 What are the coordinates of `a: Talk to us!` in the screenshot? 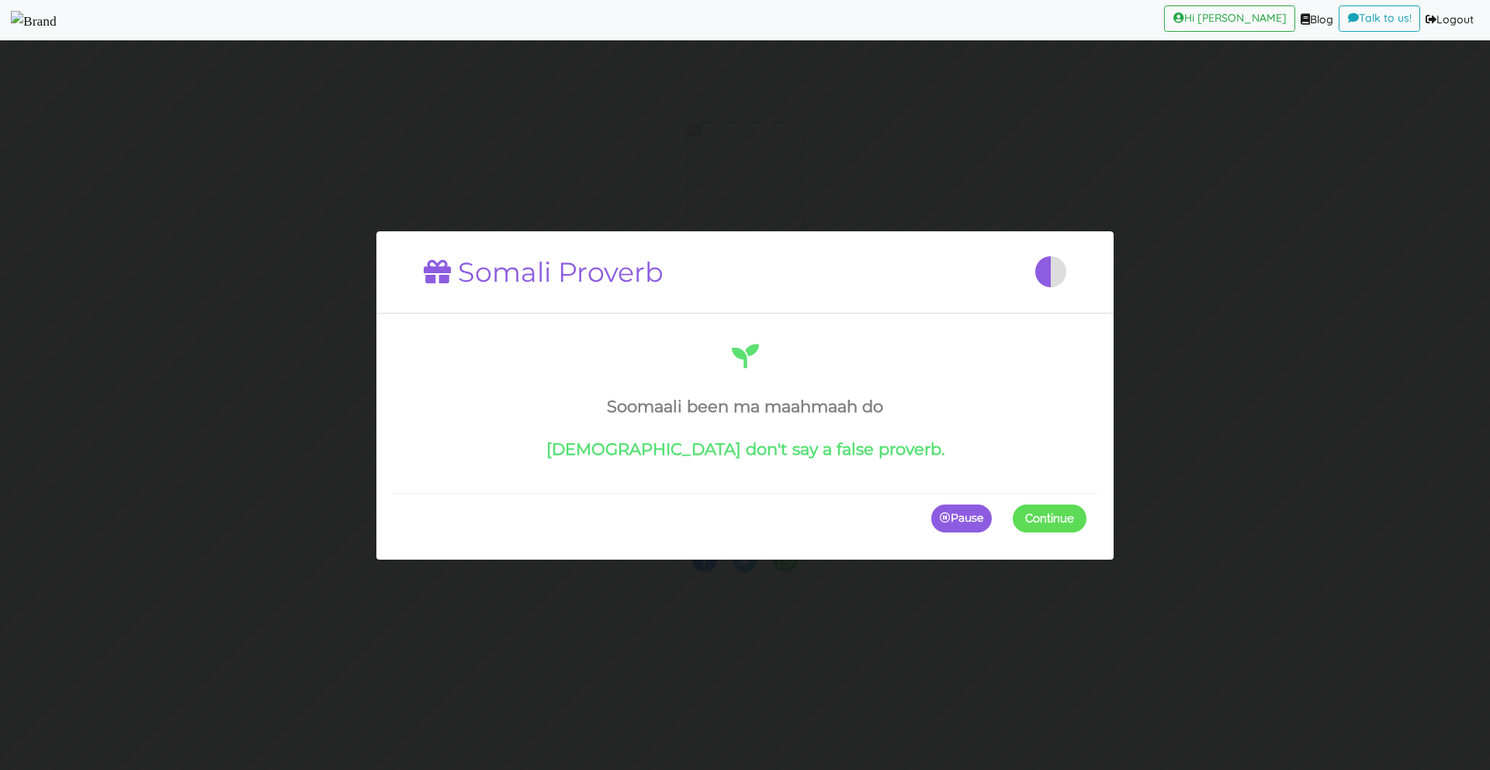 It's located at (1379, 19).